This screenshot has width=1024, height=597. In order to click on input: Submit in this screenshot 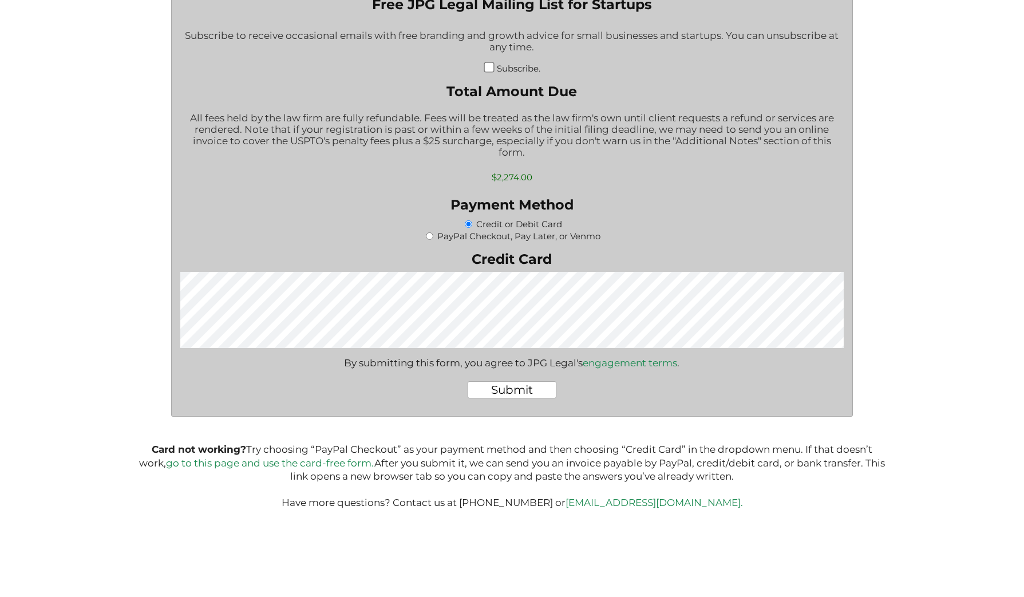, I will do `click(511, 390)`.